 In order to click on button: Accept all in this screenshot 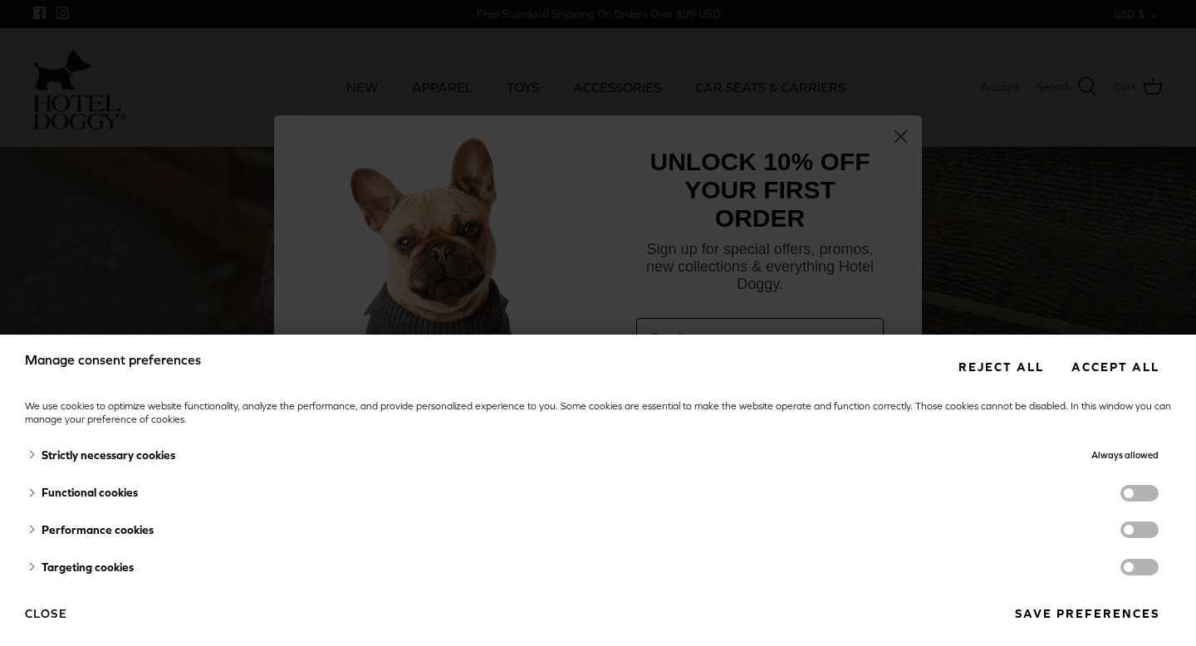, I will do `click(1115, 366)`.